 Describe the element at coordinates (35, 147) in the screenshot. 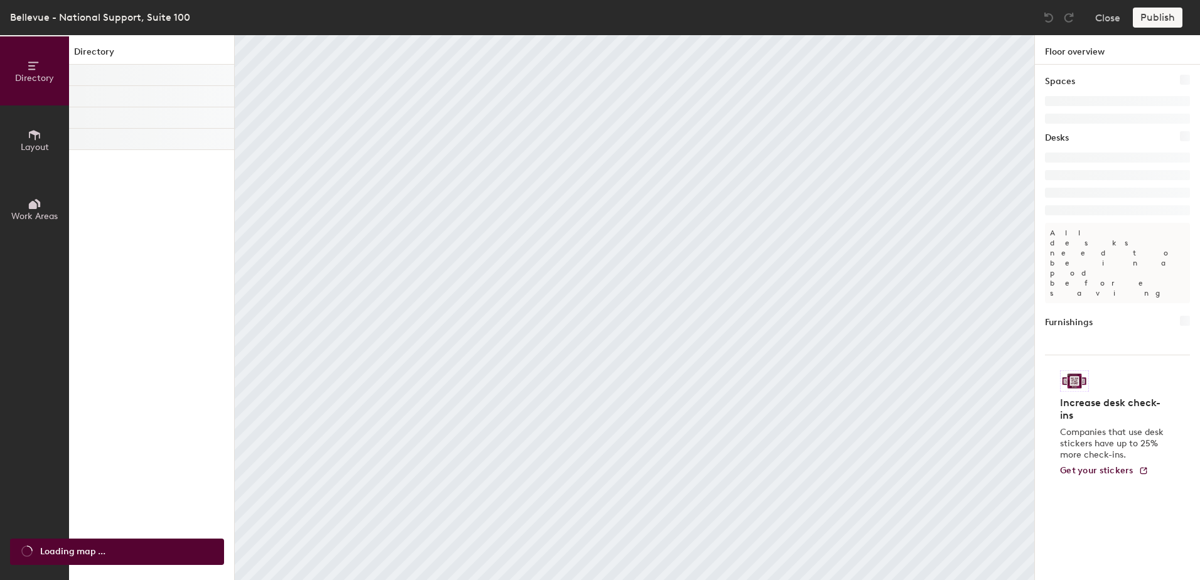

I see `span: Layout` at that location.